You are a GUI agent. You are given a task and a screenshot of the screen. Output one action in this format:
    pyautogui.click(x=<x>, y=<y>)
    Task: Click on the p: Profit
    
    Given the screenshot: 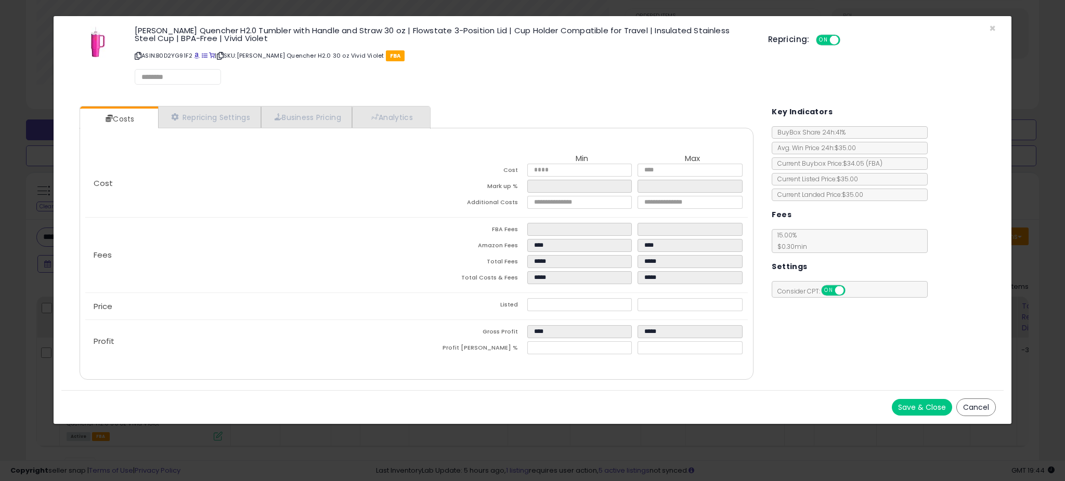 What is the action you would take?
    pyautogui.click(x=251, y=342)
    